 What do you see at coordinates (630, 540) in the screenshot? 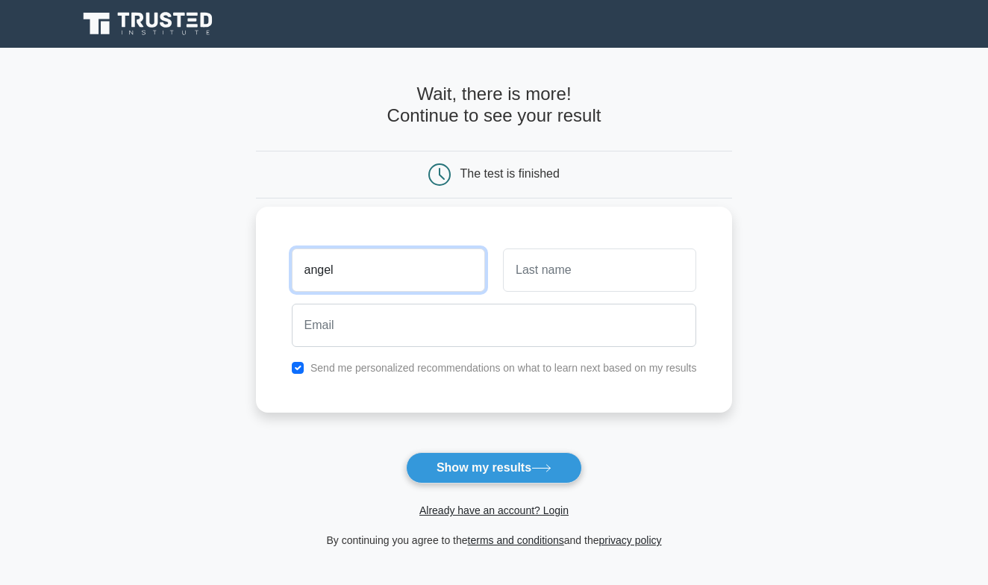
I see `a: privacy policy` at bounding box center [630, 540].